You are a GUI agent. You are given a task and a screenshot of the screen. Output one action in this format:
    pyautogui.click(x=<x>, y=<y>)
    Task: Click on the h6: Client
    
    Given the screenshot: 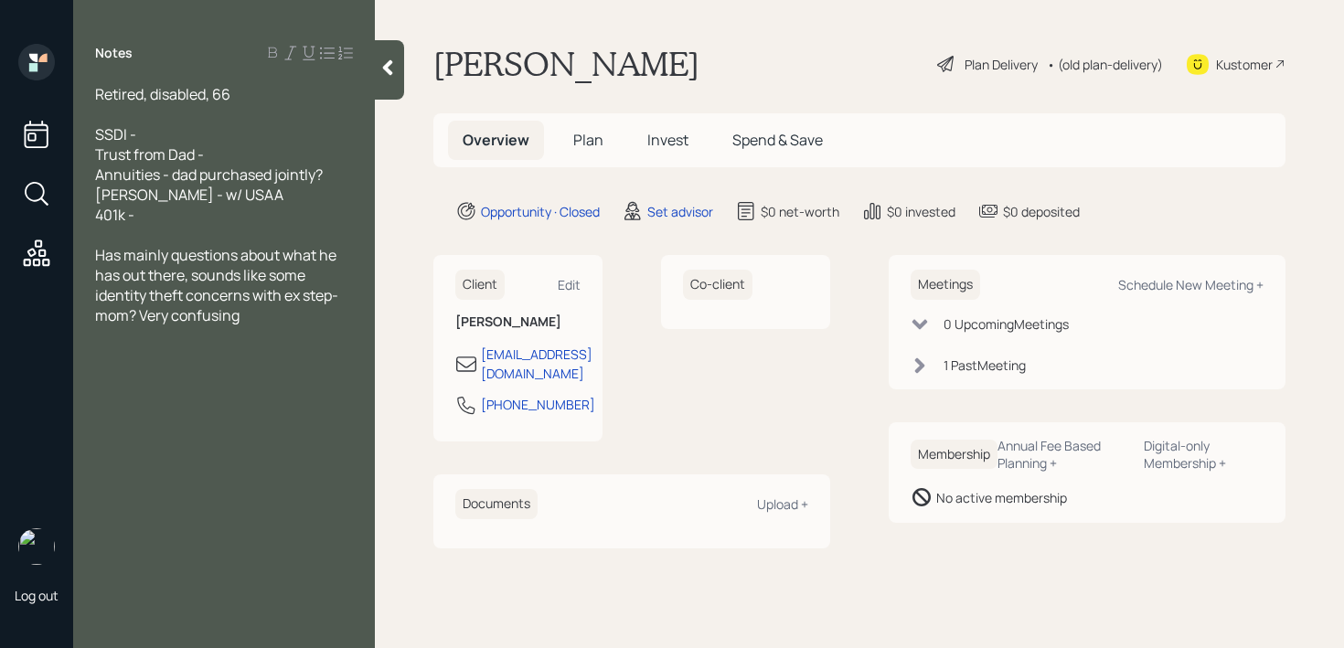 What is the action you would take?
    pyautogui.click(x=480, y=284)
    